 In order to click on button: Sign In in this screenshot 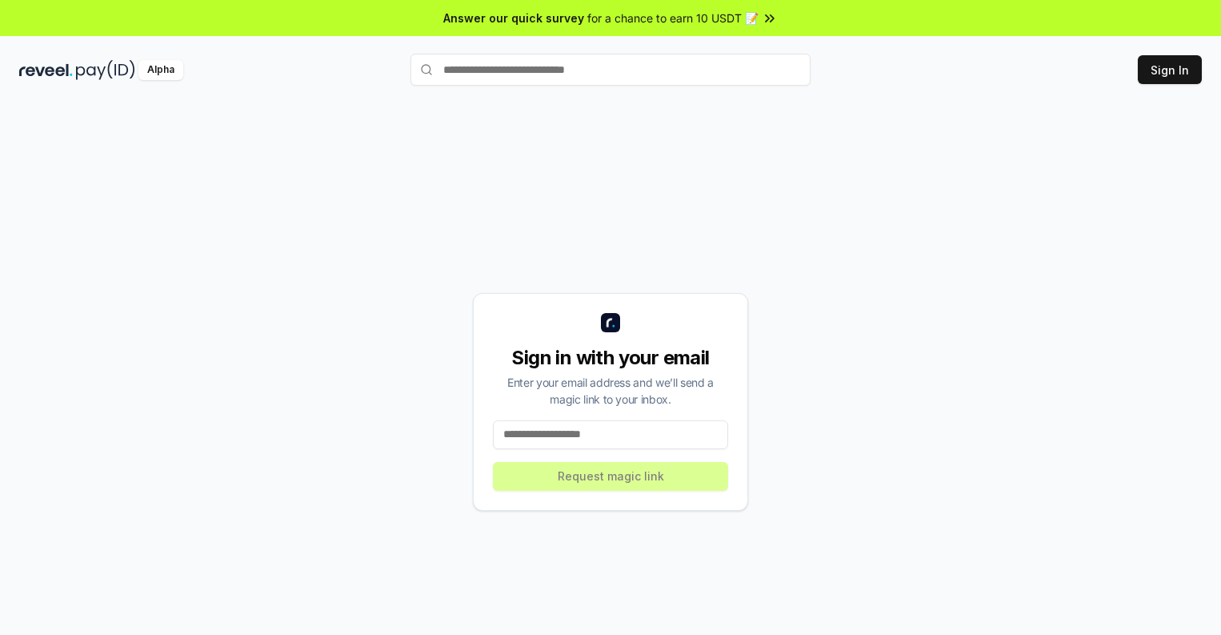, I will do `click(1170, 70)`.